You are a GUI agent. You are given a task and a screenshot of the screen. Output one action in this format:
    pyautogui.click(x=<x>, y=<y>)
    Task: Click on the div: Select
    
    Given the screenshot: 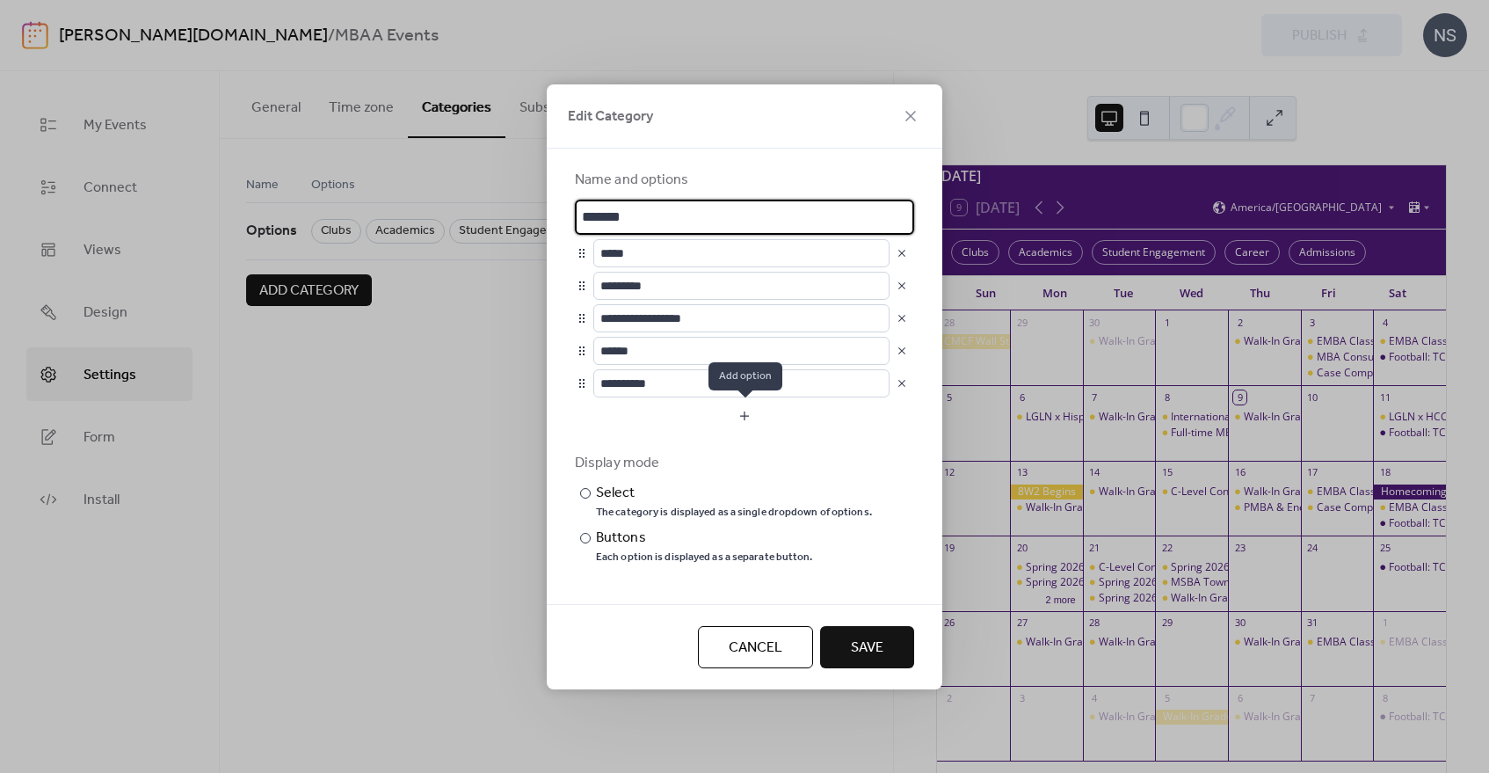 What is the action you would take?
    pyautogui.click(x=732, y=493)
    